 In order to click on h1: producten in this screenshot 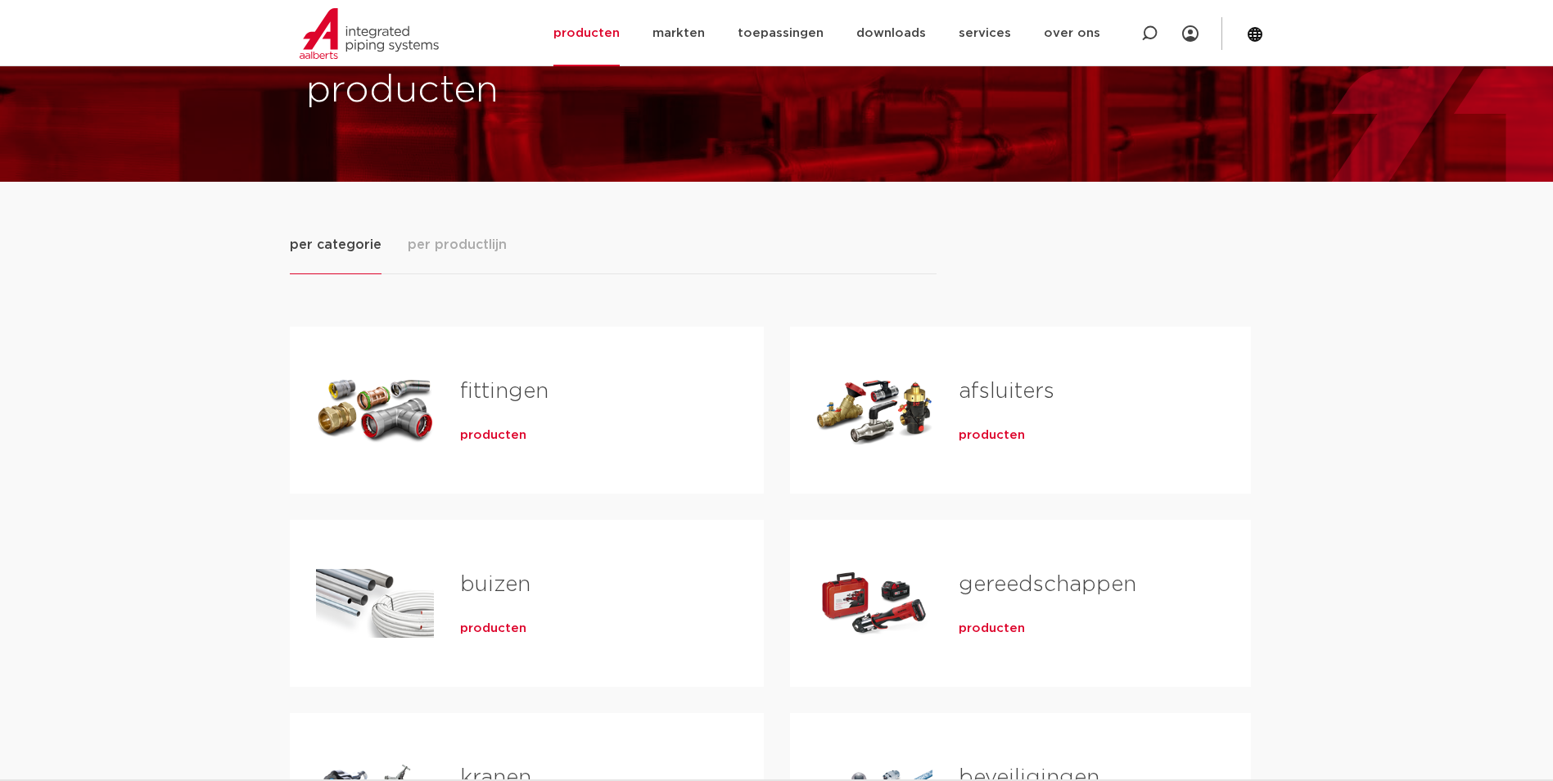, I will do `click(537, 91)`.